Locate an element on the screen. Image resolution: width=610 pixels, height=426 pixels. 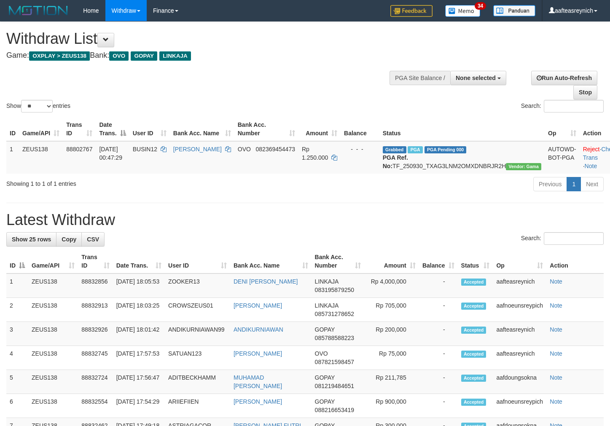
td: 88832926 is located at coordinates (95, 334).